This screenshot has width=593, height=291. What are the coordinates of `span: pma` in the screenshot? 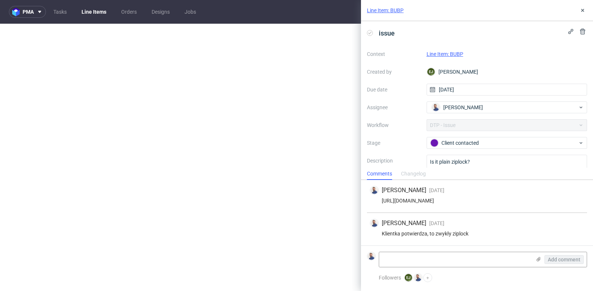 It's located at (28, 12).